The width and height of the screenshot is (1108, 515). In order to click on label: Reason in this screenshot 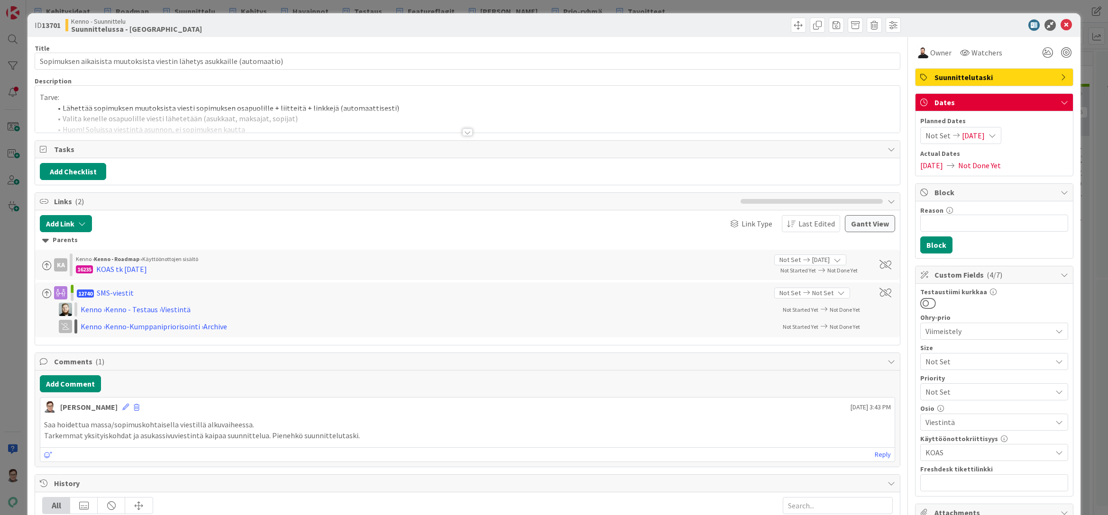, I will do `click(931, 210)`.